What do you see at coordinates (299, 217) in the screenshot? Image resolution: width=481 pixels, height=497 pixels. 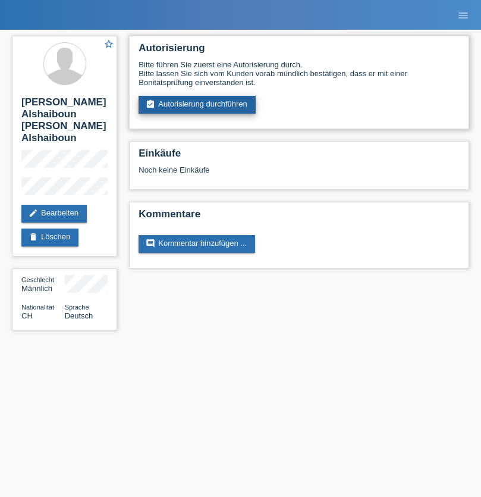 I see `h2: Kommentare` at bounding box center [299, 217].